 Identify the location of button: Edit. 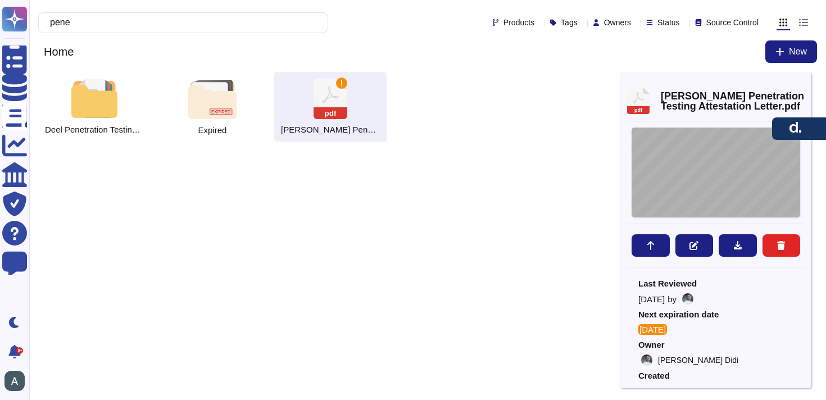
(694, 246).